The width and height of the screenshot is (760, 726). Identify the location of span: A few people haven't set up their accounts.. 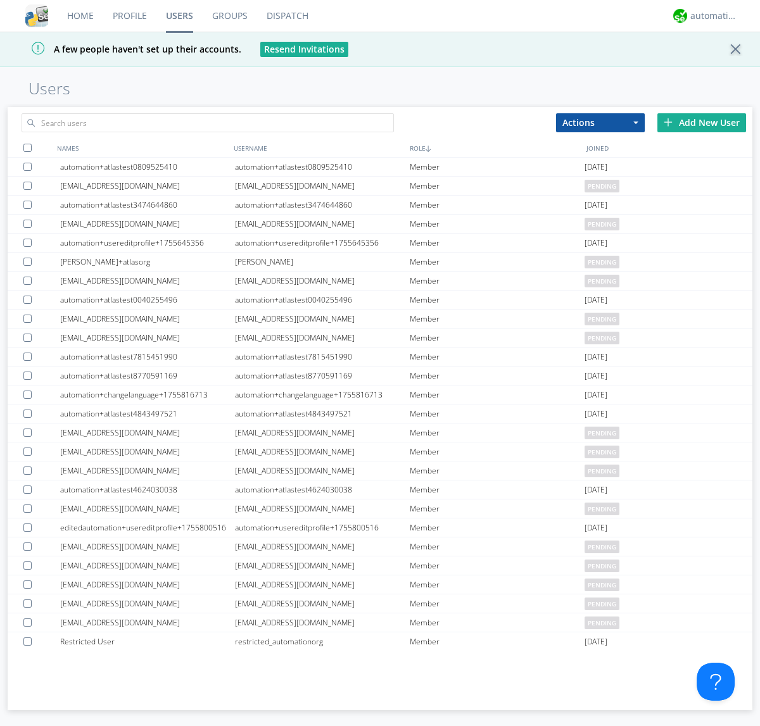
(125, 49).